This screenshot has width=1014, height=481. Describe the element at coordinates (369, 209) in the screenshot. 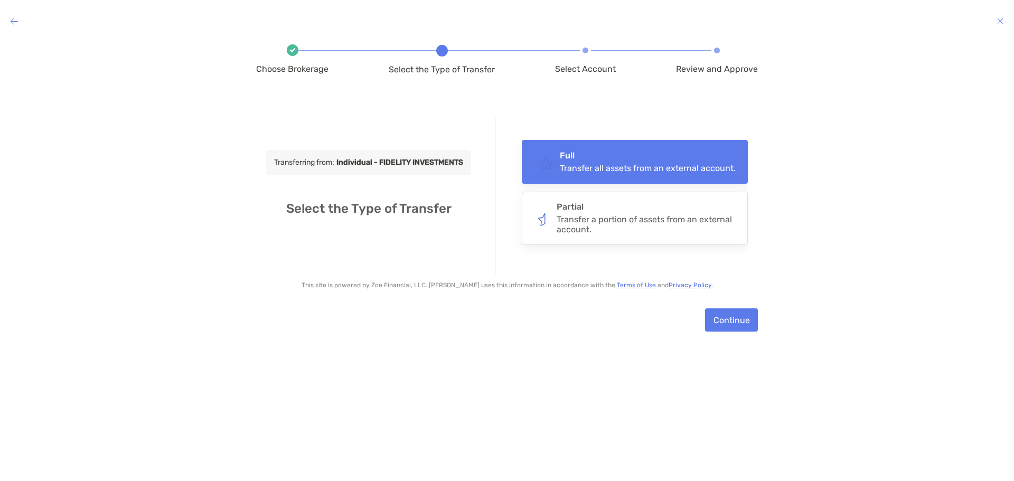

I see `h4: Select the Type of Transfer` at that location.